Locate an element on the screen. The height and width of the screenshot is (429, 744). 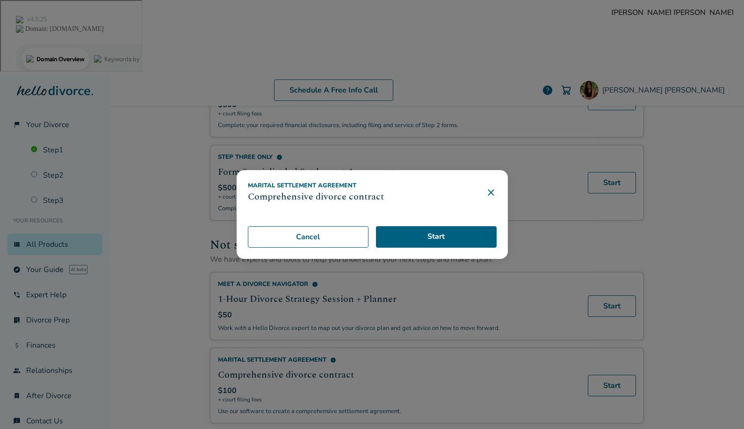
img: tab_keywords_by_traffic_grey.svg is located at coordinates (97, 58).